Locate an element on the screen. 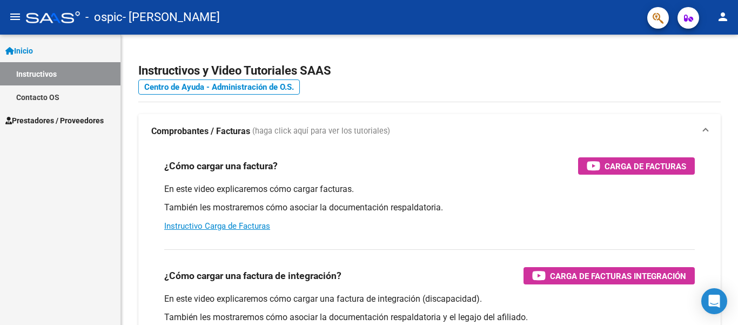  span: - ospic is located at coordinates (104, 17).